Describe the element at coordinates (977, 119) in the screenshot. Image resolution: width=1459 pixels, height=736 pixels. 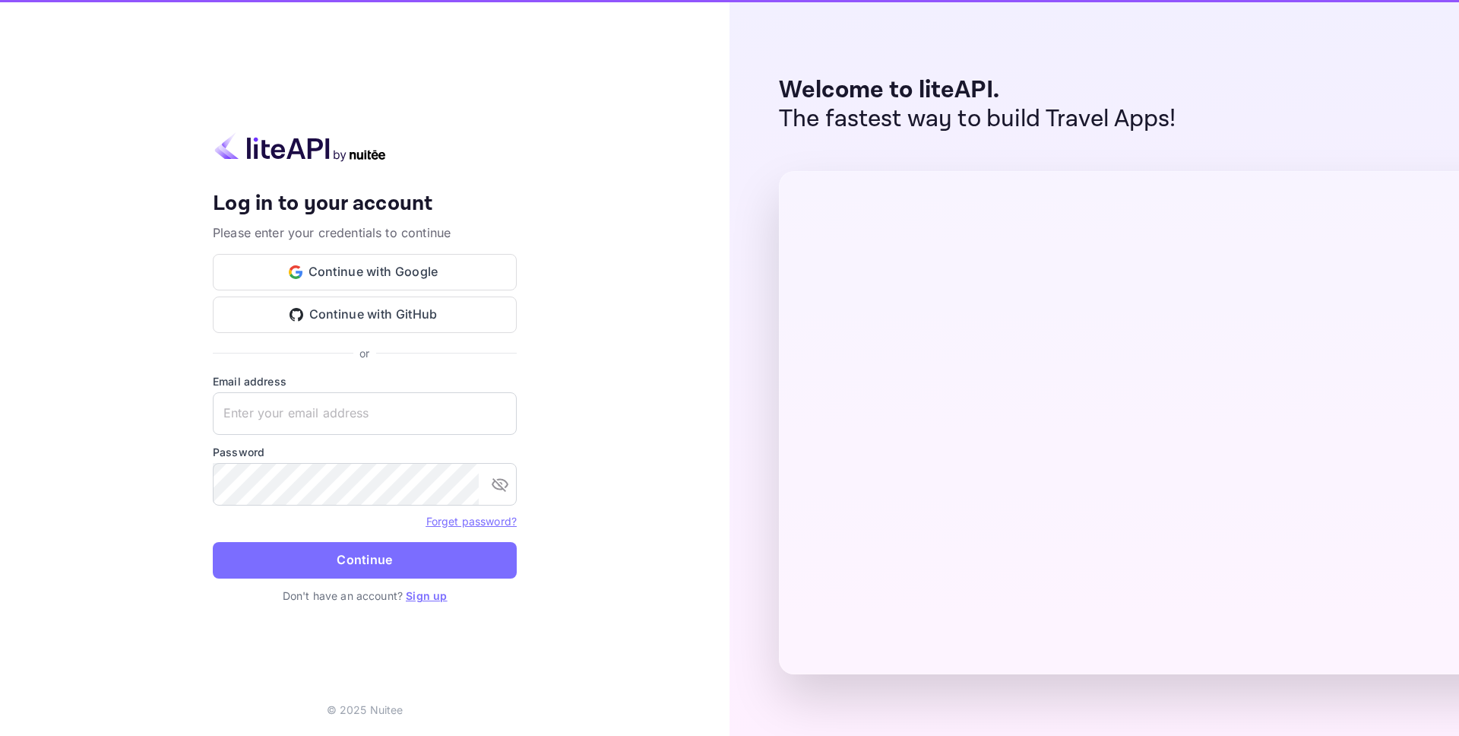
I see `p: The fastest way to build Travel Apps!` at that location.